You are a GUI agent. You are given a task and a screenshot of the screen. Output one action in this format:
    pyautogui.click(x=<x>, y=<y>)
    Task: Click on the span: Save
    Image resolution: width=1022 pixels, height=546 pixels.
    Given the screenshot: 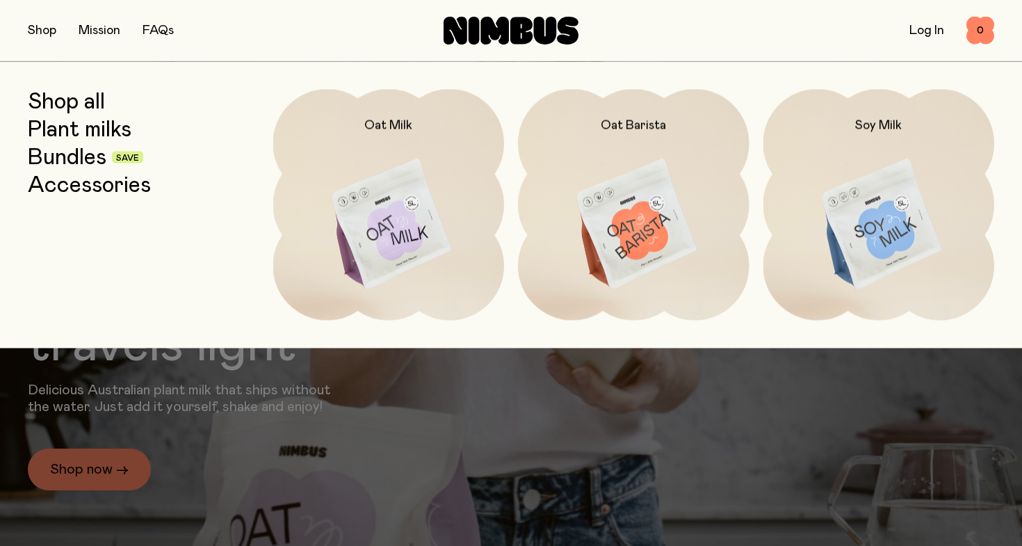 What is the action you would take?
    pyautogui.click(x=127, y=158)
    